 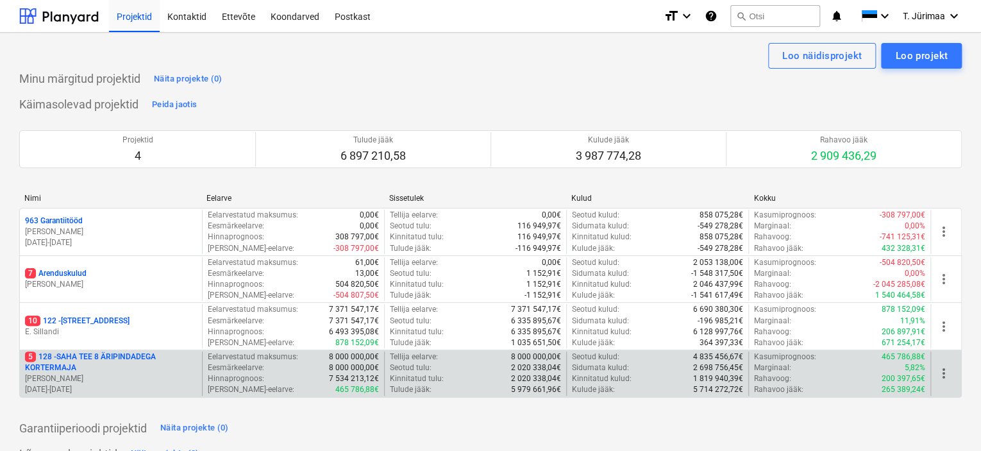 I want to click on p: 2 053 138,00€, so click(x=718, y=262).